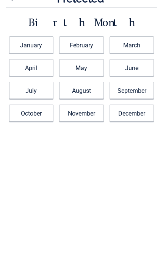 Image resolution: width=163 pixels, height=280 pixels. I want to click on a: May, so click(81, 67).